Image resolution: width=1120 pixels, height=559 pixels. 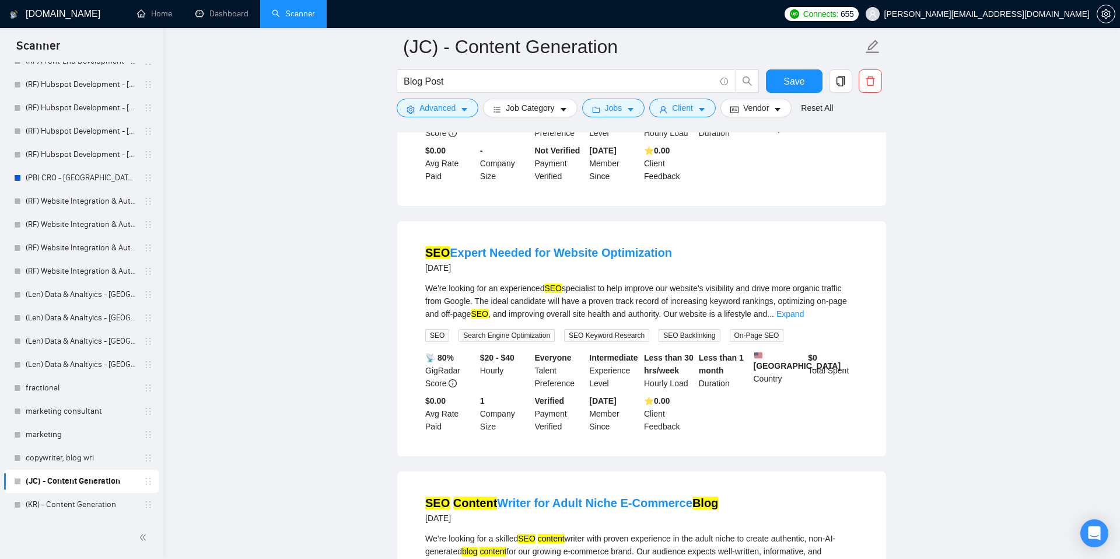 I want to click on div: Experience Level, so click(x=614, y=370).